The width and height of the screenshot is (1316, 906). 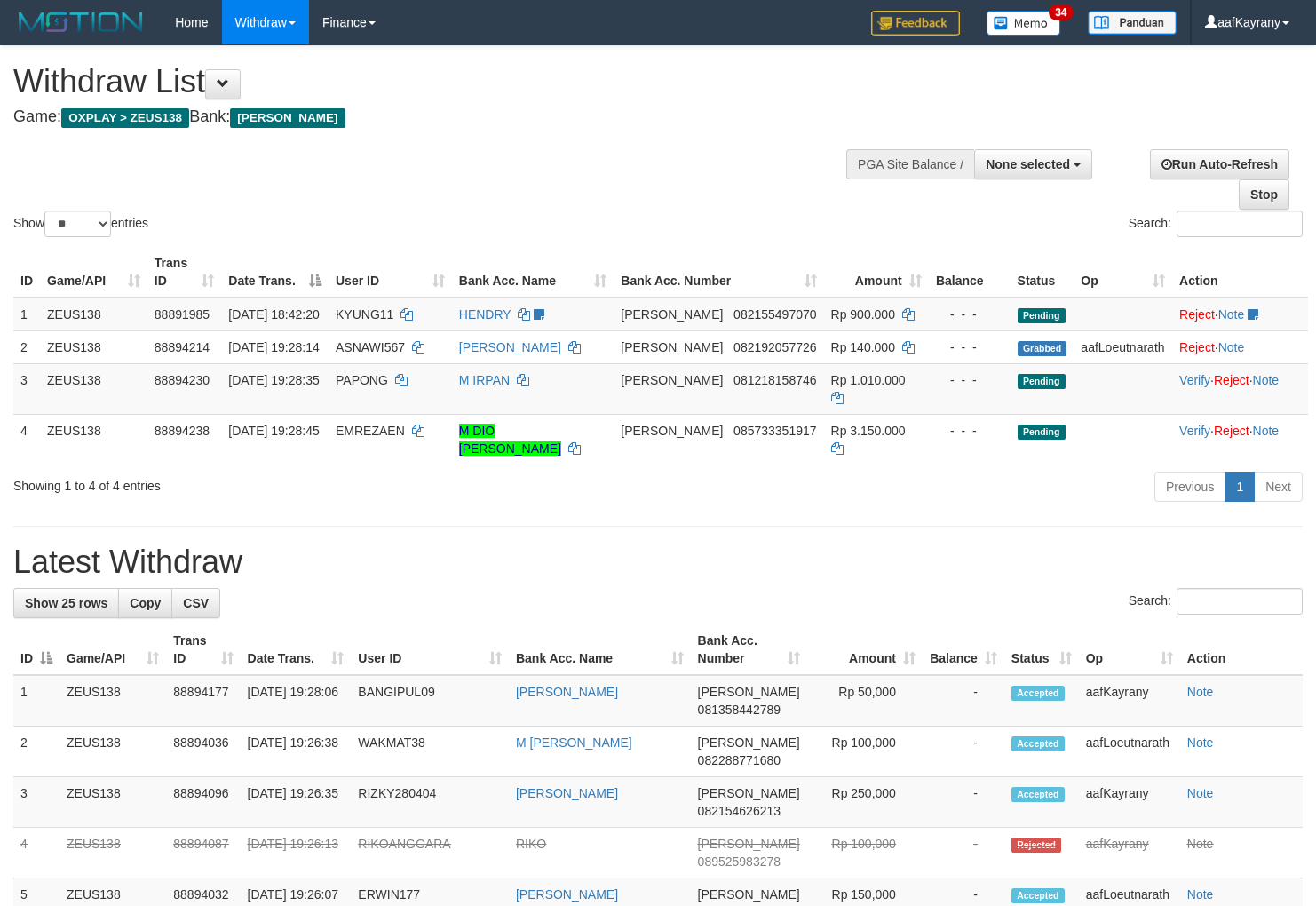 I want to click on th: Balance: activate to sort column ascending, so click(x=963, y=649).